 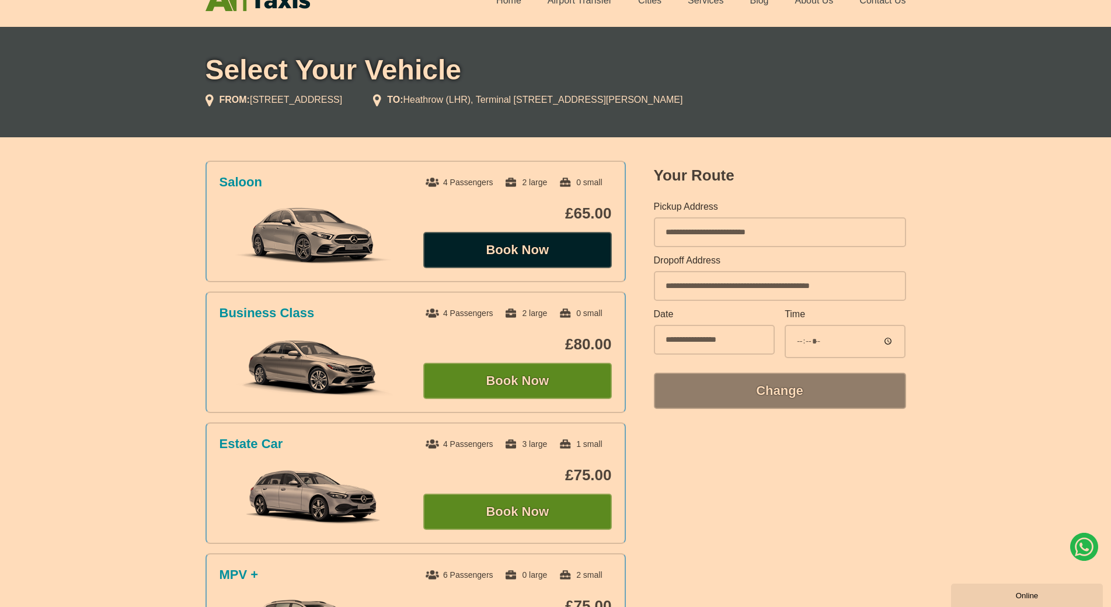 What do you see at coordinates (845, 314) in the screenshot?
I see `label: Time` at bounding box center [845, 314].